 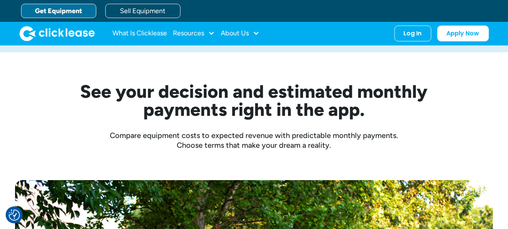 What do you see at coordinates (463, 33) in the screenshot?
I see `a: Apply Now` at bounding box center [463, 33].